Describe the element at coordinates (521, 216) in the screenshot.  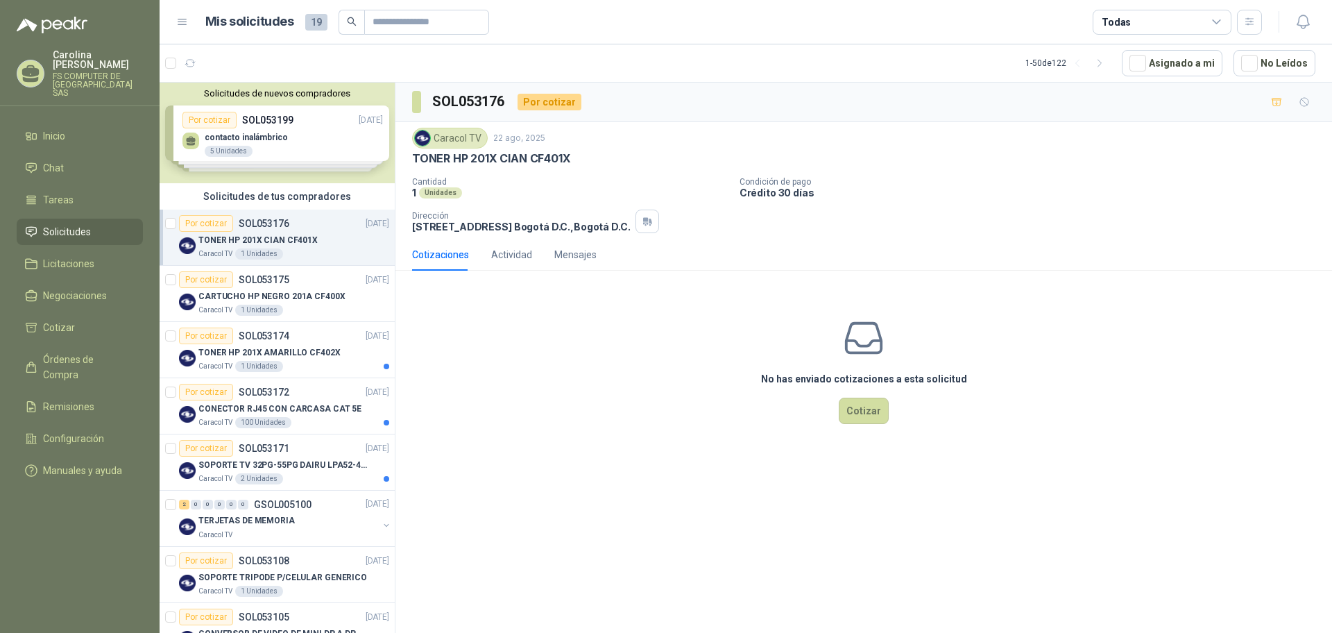
I see `p: Dirección` at that location.